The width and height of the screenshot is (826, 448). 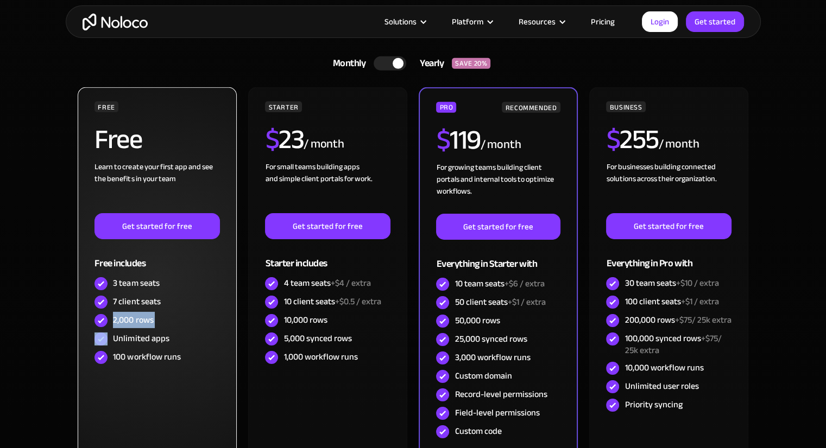 I want to click on div: Free includes, so click(x=157, y=257).